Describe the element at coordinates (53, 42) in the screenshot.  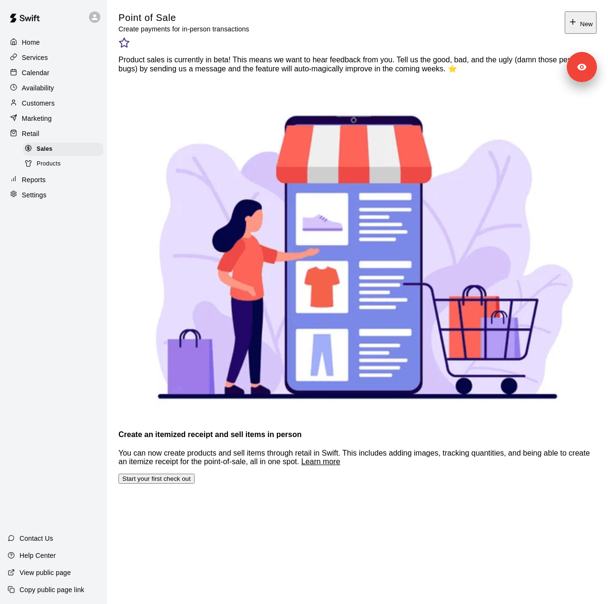
I see `div: Home` at that location.